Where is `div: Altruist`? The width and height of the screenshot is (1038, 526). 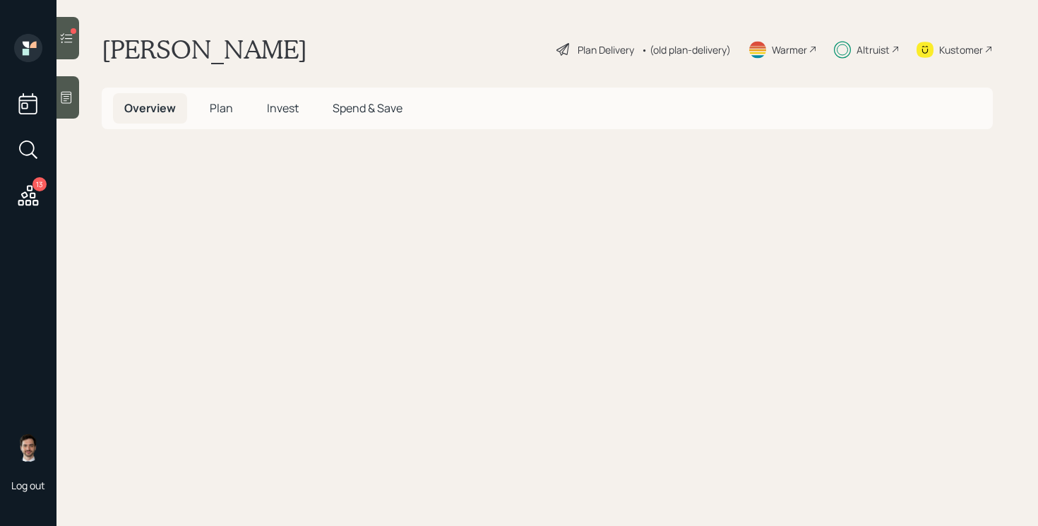
div: Altruist is located at coordinates (873, 49).